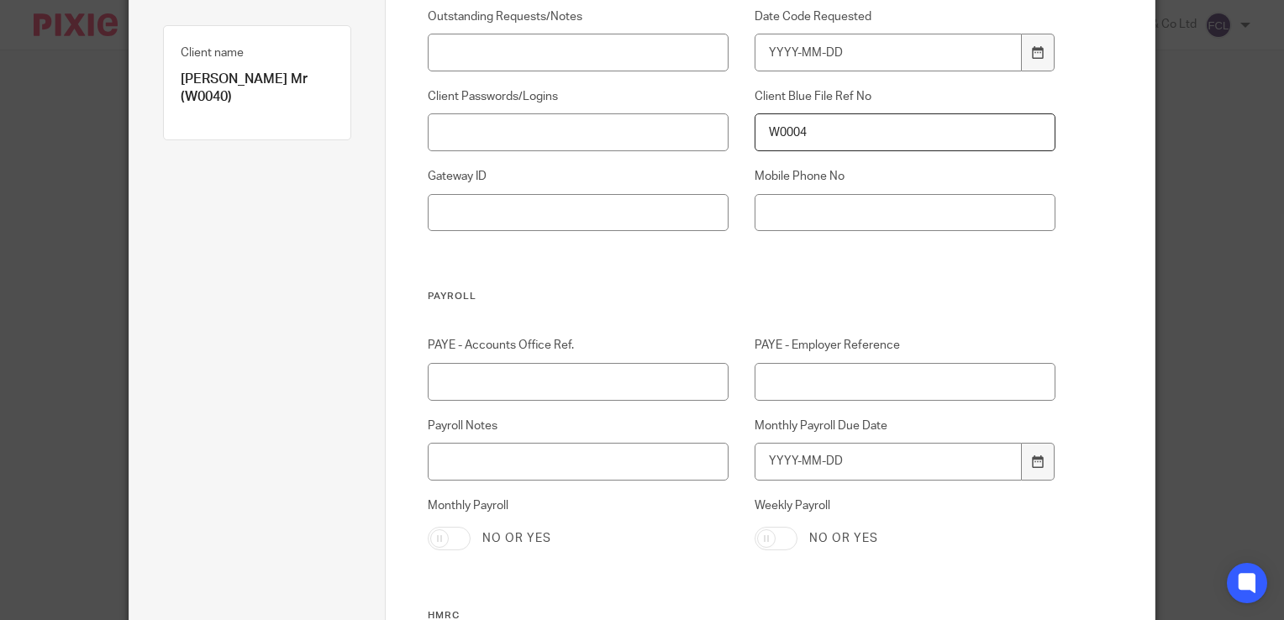 This screenshot has height=620, width=1284. I want to click on label: Client name, so click(212, 53).